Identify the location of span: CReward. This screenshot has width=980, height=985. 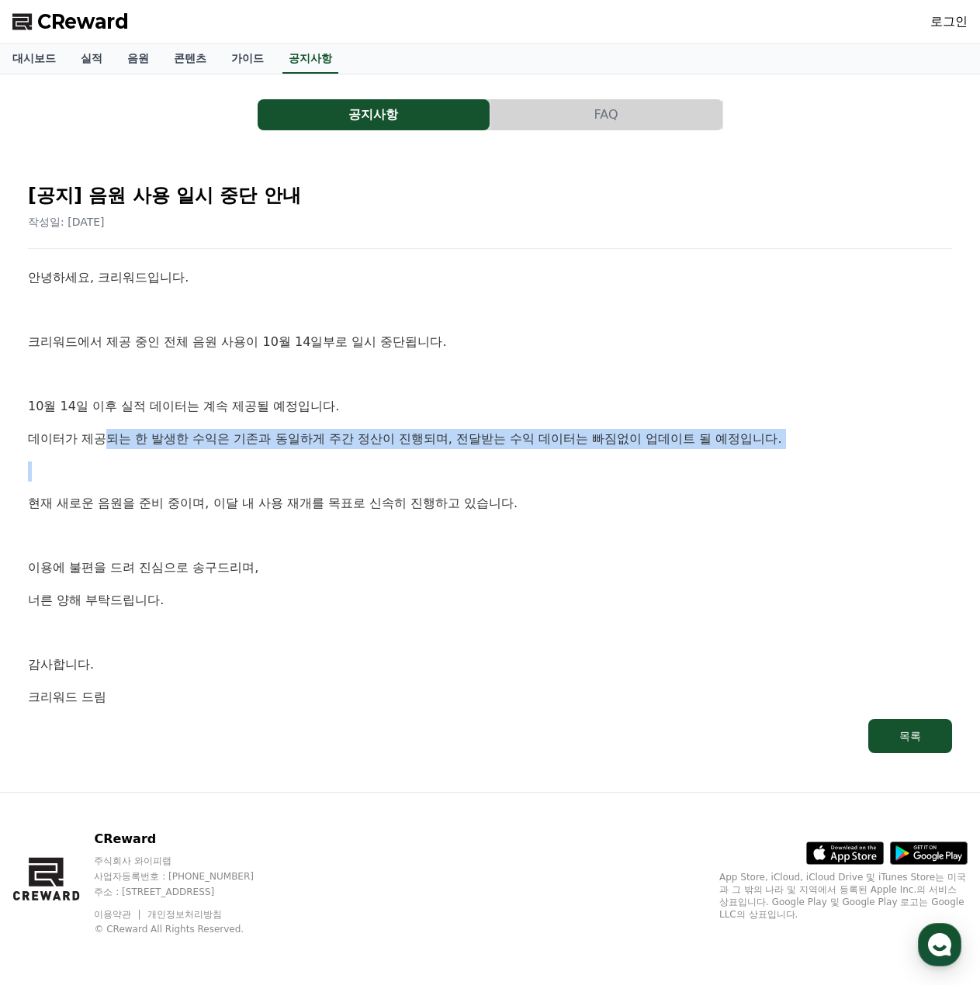
(83, 22).